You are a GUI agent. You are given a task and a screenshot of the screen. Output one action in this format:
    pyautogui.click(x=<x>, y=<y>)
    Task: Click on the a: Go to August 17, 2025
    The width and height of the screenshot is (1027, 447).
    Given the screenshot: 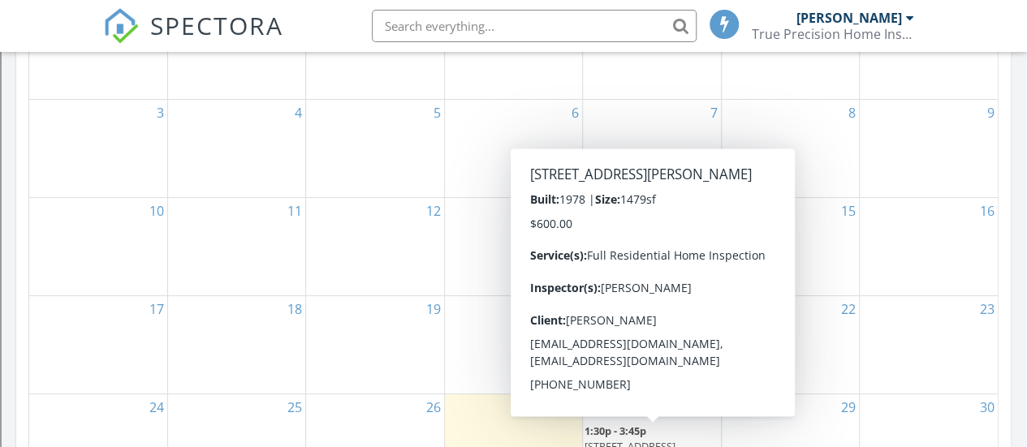 What is the action you would take?
    pyautogui.click(x=157, y=309)
    